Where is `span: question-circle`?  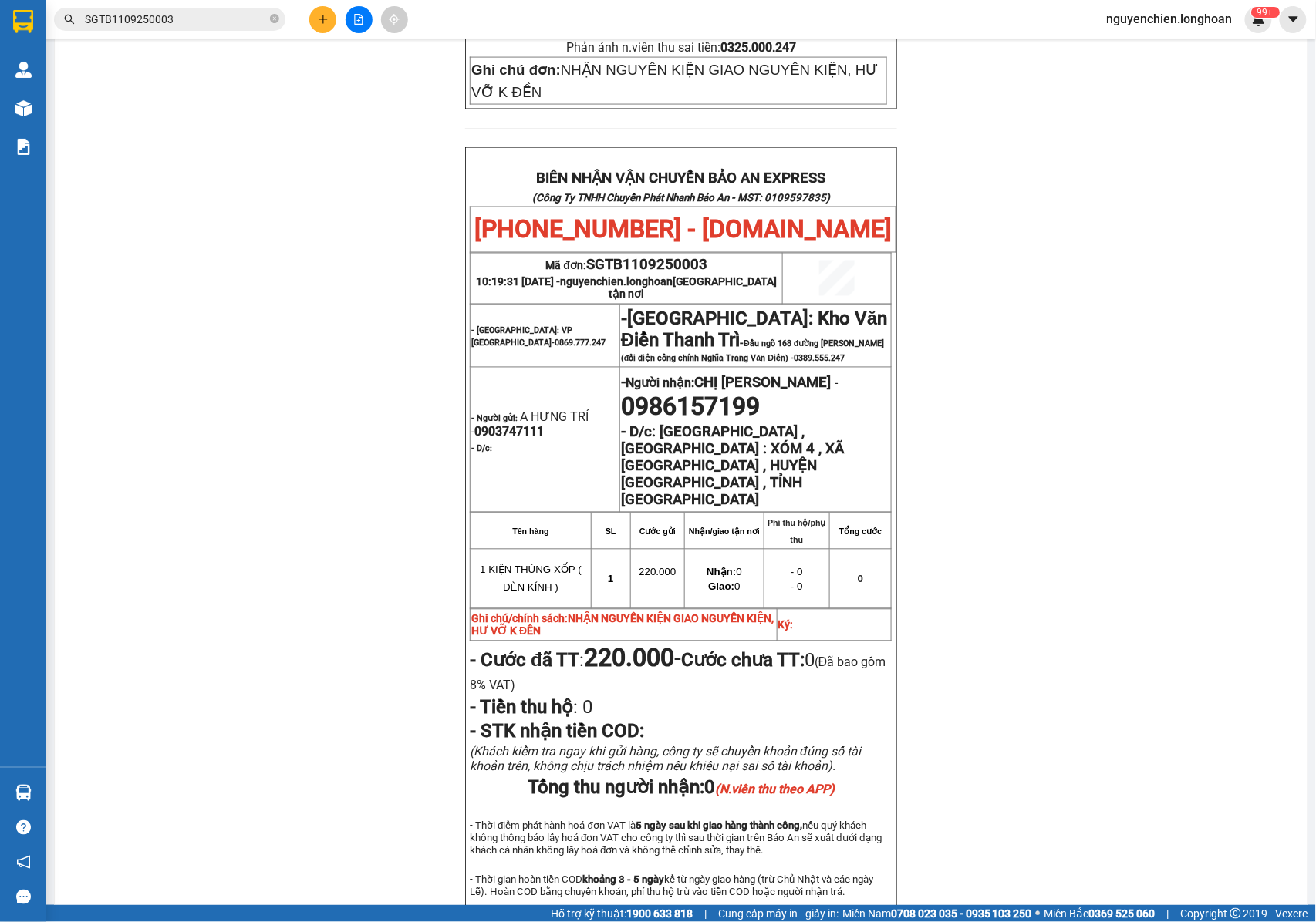
span: question-circle is located at coordinates (23, 827).